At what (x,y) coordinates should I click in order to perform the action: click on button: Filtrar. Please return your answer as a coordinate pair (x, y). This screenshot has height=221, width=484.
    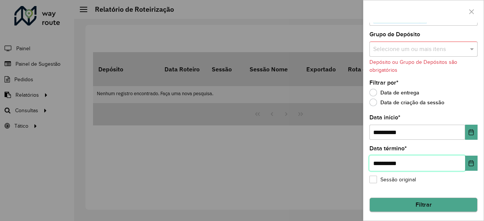
    Looking at the image, I should click on (424, 205).